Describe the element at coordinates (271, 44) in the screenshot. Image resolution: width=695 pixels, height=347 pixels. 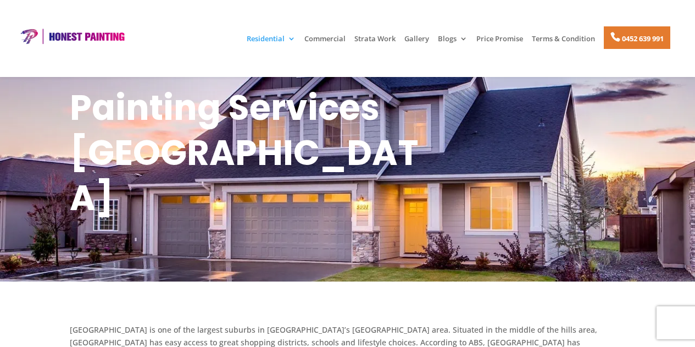
I see `a: Residential` at that location.